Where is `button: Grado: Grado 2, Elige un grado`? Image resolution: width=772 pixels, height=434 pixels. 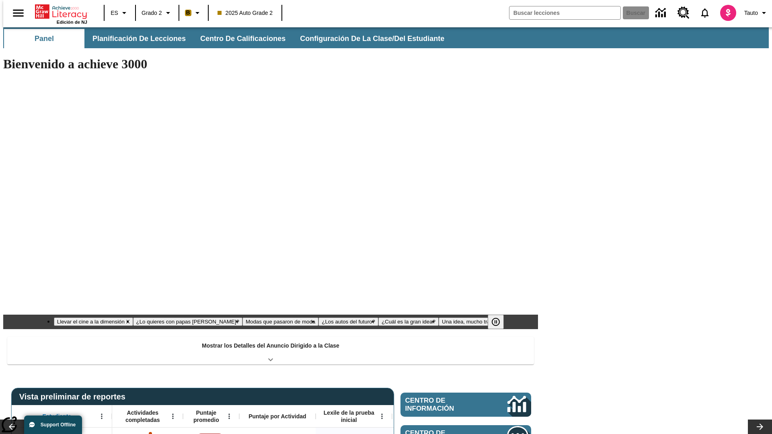 button: Grado: Grado 2, Elige un grado is located at coordinates (157, 13).